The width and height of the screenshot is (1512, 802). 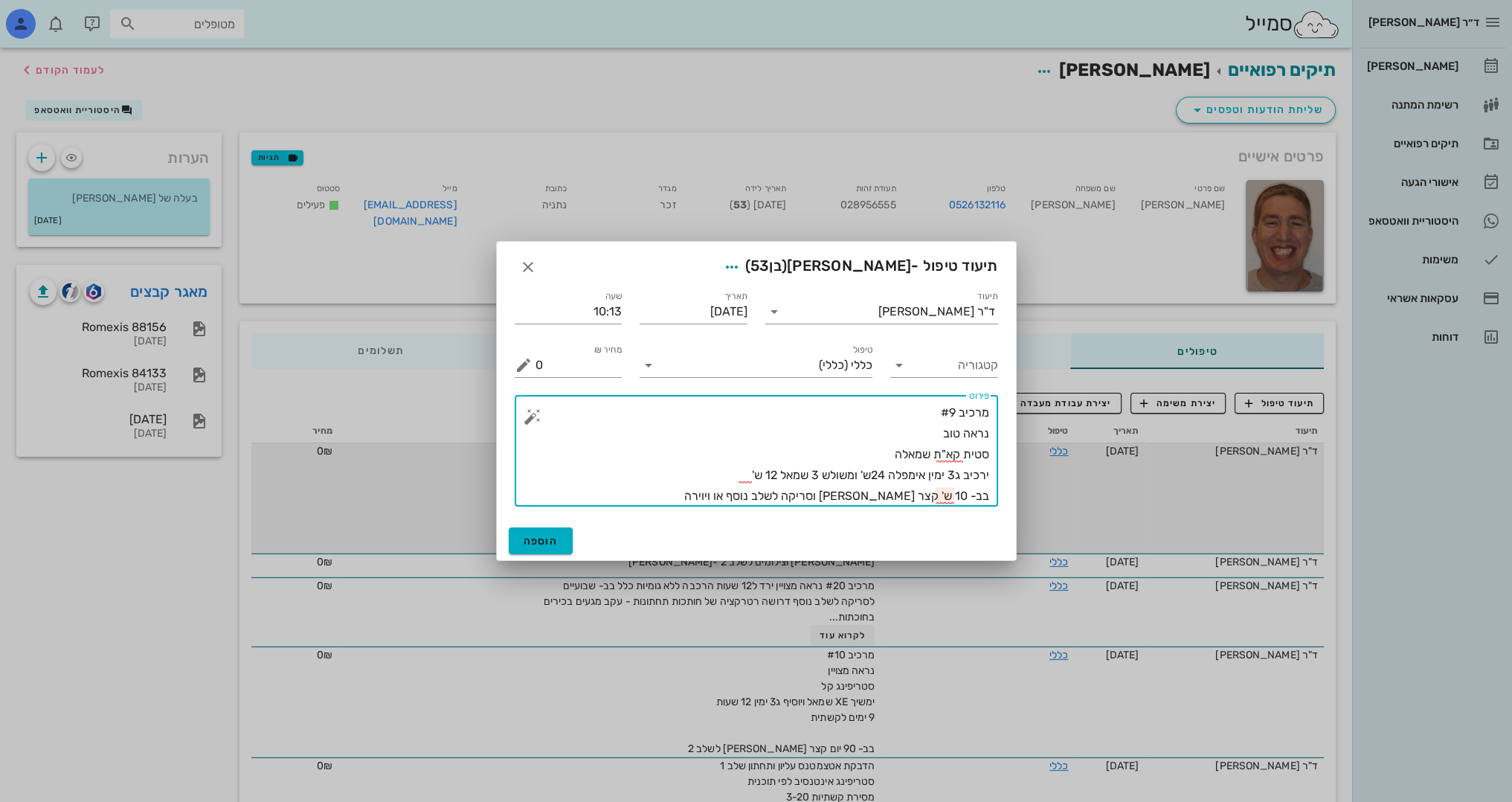 I want to click on label: תיעוד, so click(x=988, y=296).